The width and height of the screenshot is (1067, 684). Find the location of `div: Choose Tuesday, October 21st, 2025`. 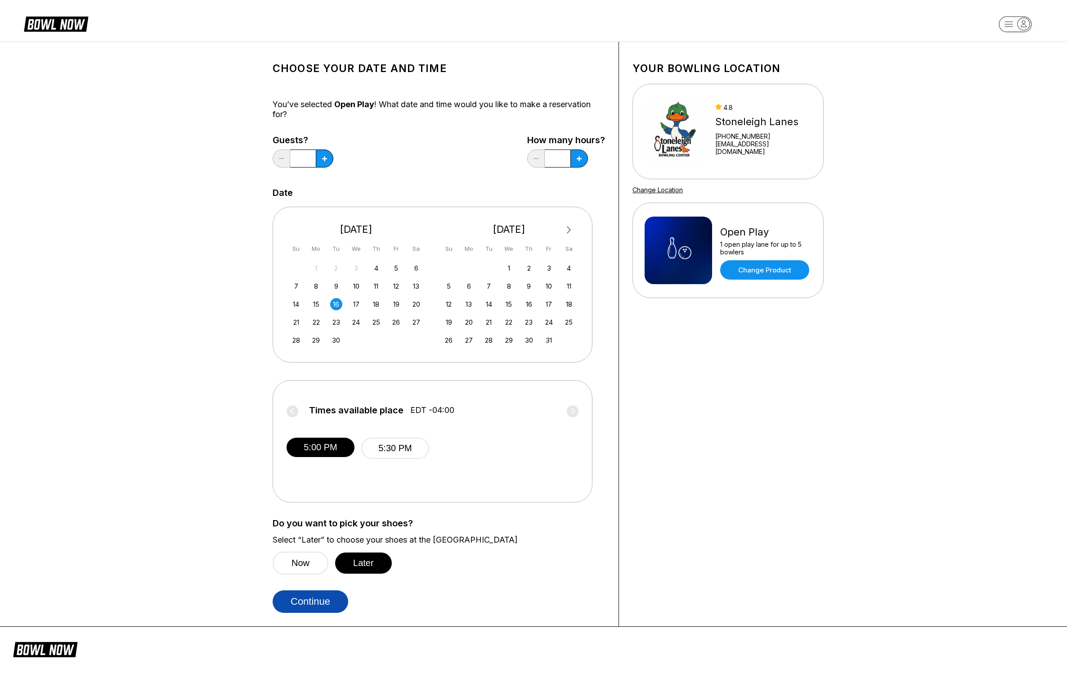

div: Choose Tuesday, October 21st, 2025 is located at coordinates (489, 322).